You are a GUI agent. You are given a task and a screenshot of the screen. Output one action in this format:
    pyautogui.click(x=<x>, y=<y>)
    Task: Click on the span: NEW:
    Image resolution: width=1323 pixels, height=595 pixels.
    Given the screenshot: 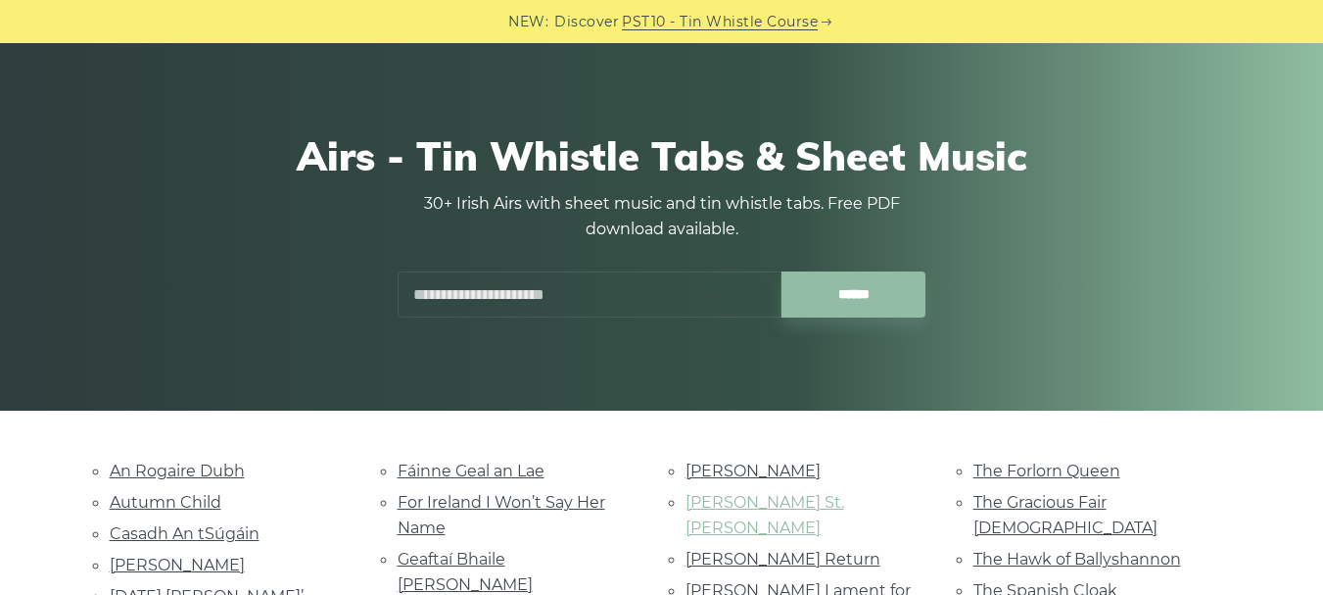 What is the action you would take?
    pyautogui.click(x=528, y=22)
    